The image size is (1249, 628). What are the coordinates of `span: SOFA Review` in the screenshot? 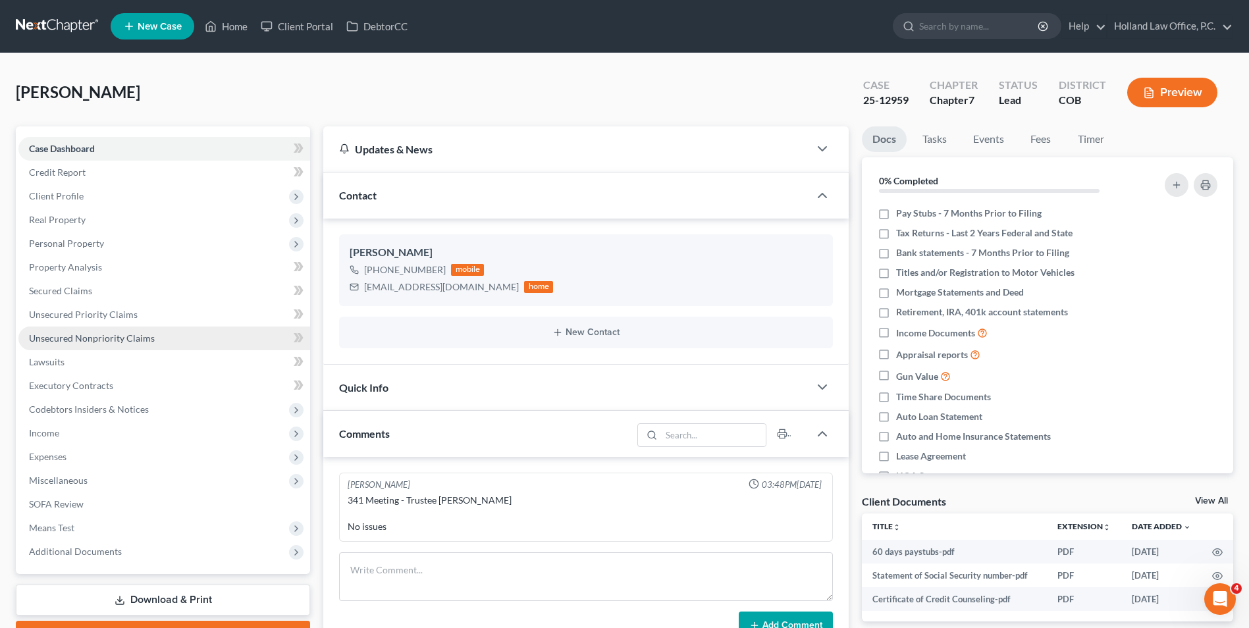 It's located at (56, 504).